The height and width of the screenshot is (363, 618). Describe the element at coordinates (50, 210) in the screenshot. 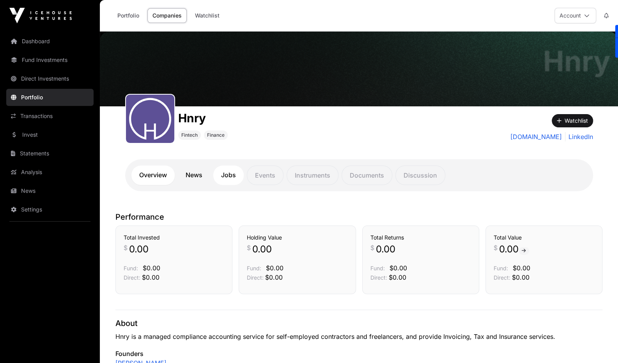

I see `a: Settings` at that location.